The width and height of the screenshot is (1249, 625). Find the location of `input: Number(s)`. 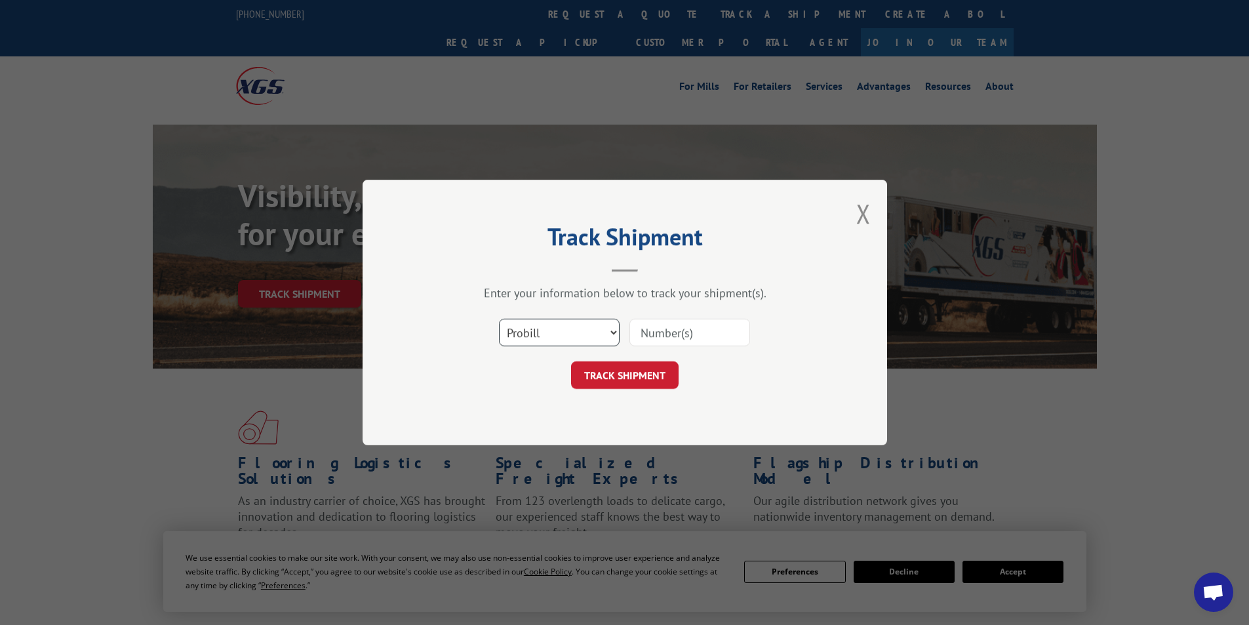

input: Number(s) is located at coordinates (690, 332).